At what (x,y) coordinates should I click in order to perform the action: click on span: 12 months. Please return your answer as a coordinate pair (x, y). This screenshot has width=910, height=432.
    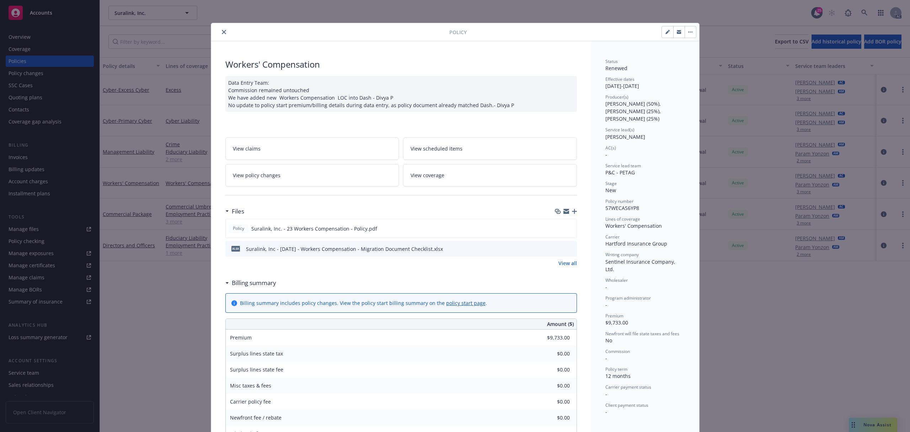
    Looking at the image, I should click on (618, 376).